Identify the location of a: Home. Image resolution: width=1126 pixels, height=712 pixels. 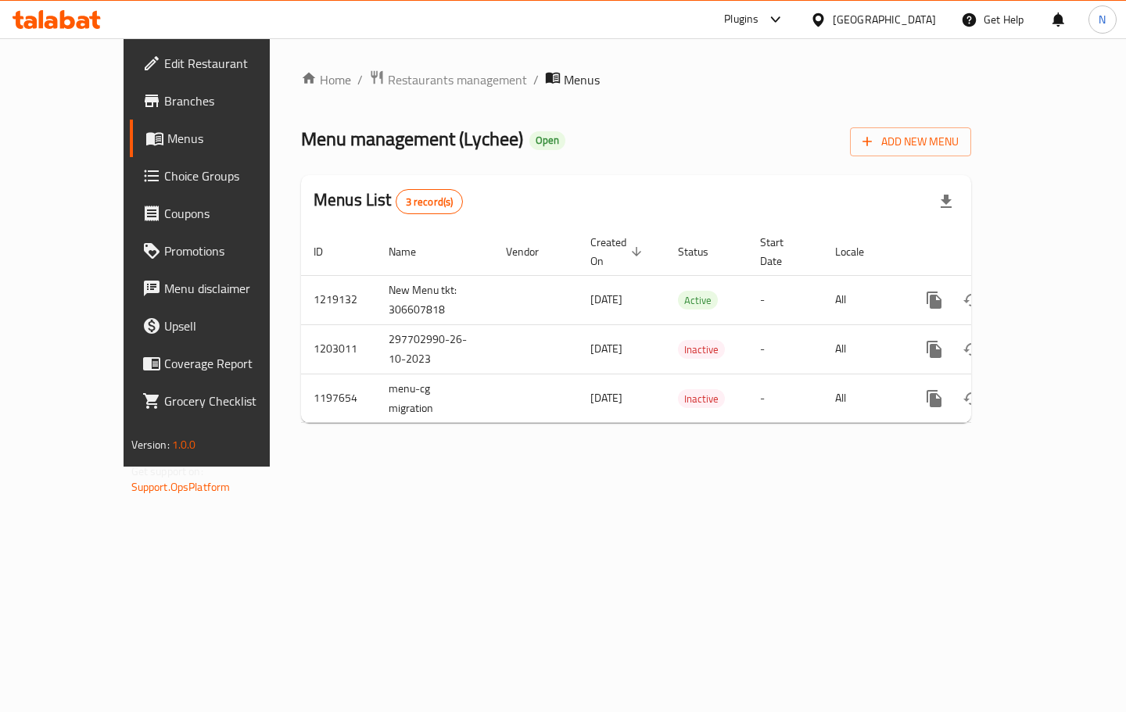
(326, 80).